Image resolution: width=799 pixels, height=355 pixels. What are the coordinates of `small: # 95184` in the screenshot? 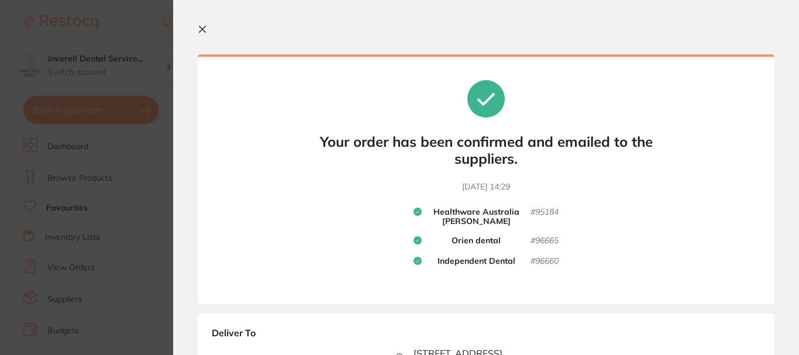 It's located at (545, 217).